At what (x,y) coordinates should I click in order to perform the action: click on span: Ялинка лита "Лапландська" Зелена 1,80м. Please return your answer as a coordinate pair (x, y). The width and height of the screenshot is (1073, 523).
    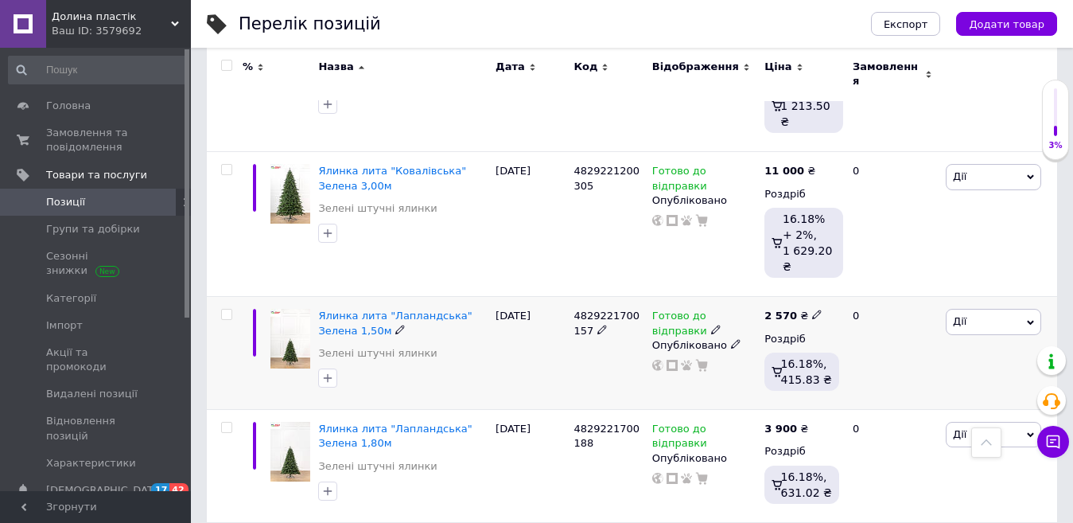
    Looking at the image, I should click on (395, 435).